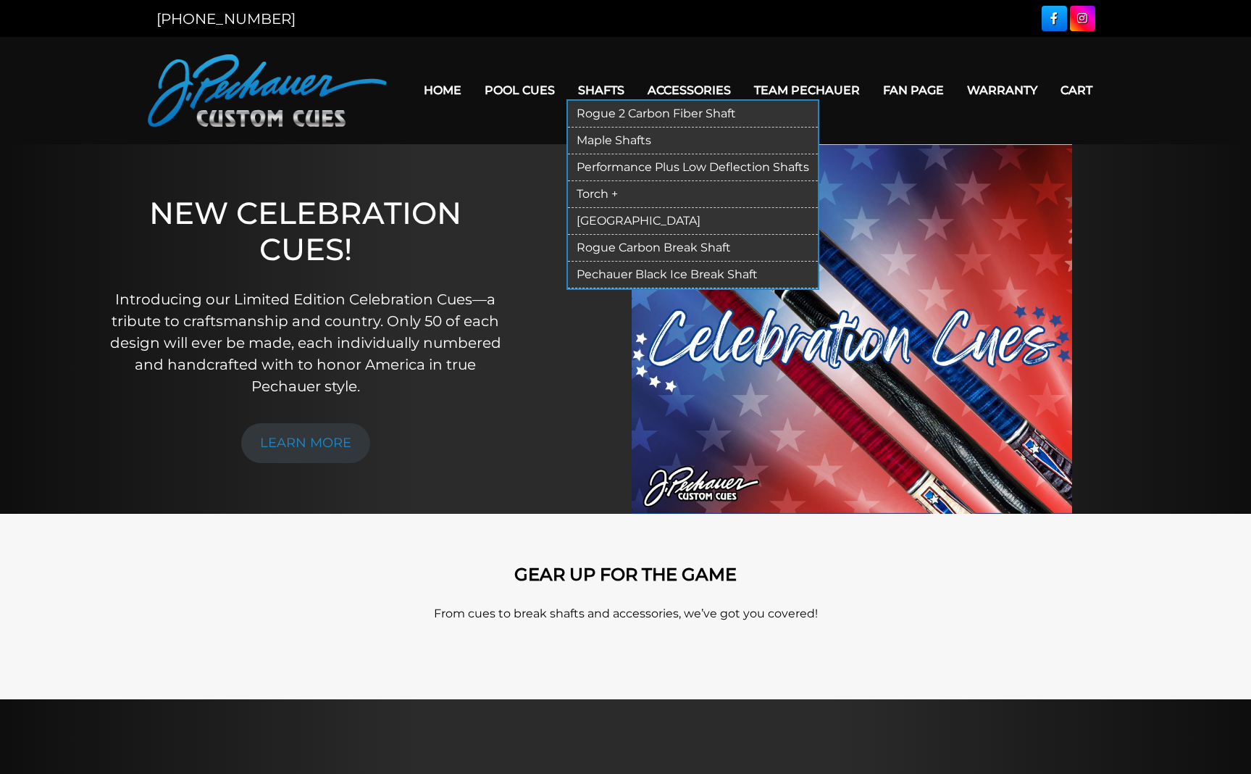 This screenshot has height=774, width=1251. I want to click on a: Maple Shafts, so click(693, 141).